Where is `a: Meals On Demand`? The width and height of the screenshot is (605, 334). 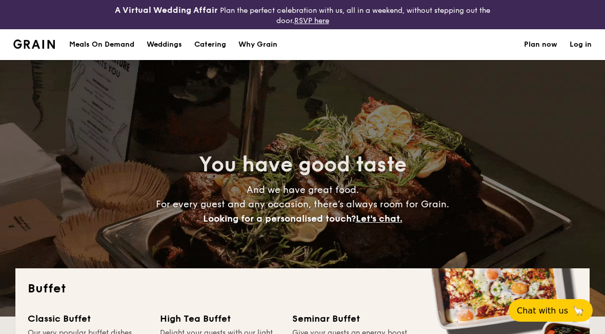 a: Meals On Demand is located at coordinates (101, 45).